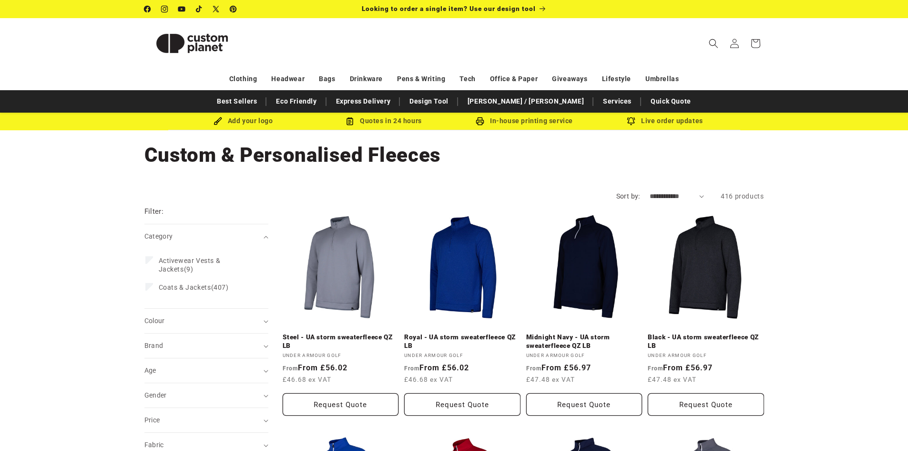 The height and width of the screenshot is (451, 908). Describe the element at coordinates (288, 79) in the screenshot. I see `a: Headwear` at that location.